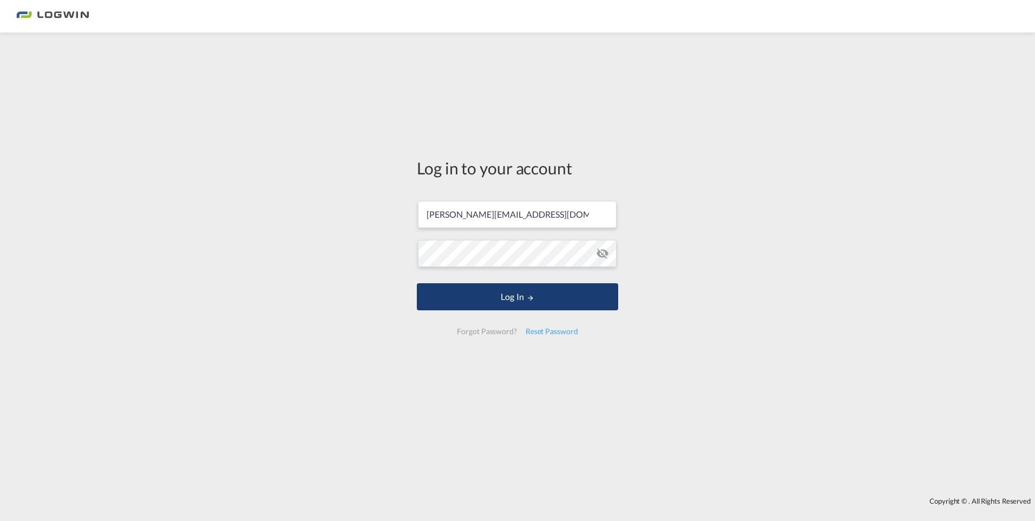  What do you see at coordinates (602, 253) in the screenshot?
I see `md-icon: icon-eye-off` at bounding box center [602, 253].